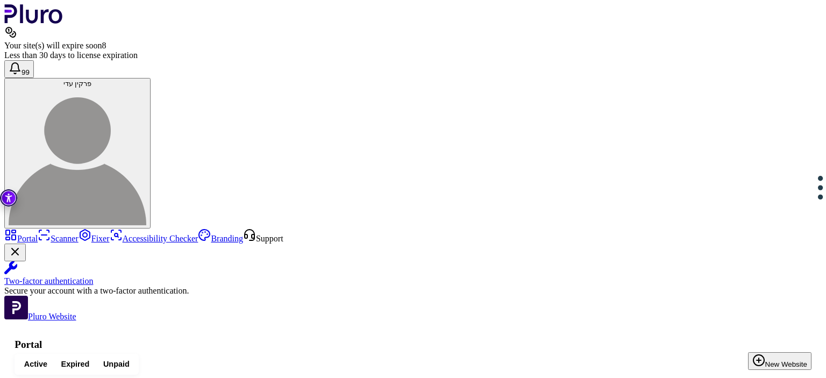  What do you see at coordinates (21, 238) in the screenshot?
I see `a: Portal` at bounding box center [21, 238].